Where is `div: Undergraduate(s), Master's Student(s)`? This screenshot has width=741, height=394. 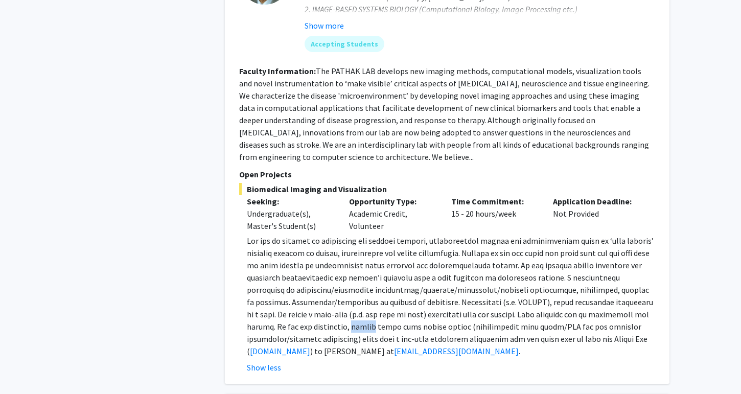 div: Undergraduate(s), Master's Student(s) is located at coordinates (290, 220).